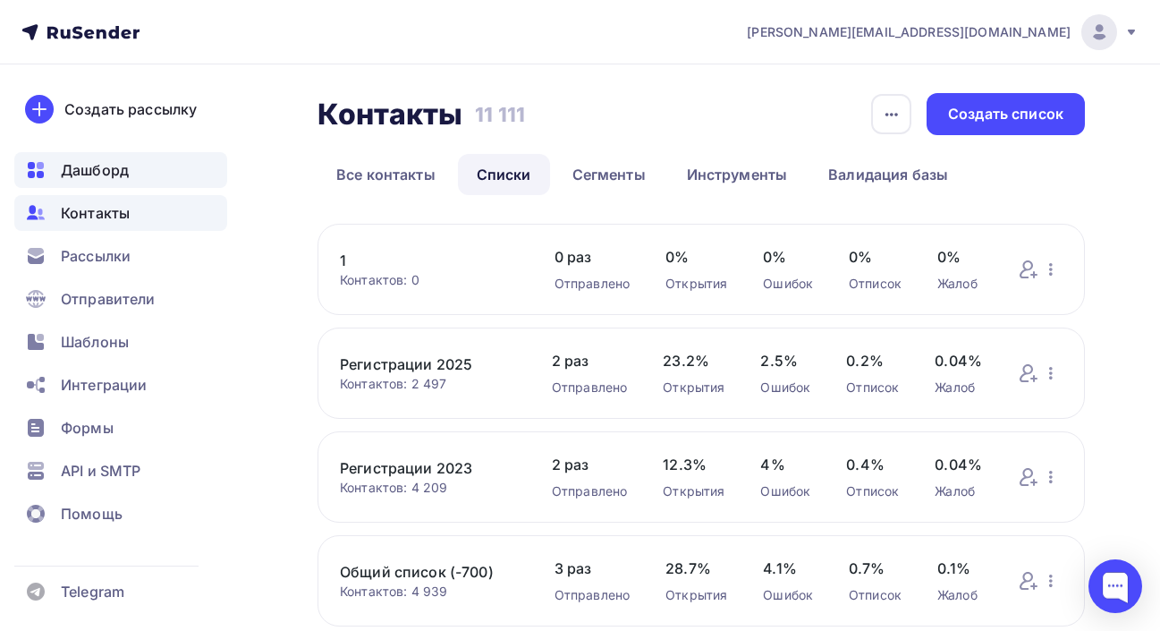 This screenshot has height=631, width=1160. What do you see at coordinates (87, 428) in the screenshot?
I see `span: Формы` at bounding box center [87, 428].